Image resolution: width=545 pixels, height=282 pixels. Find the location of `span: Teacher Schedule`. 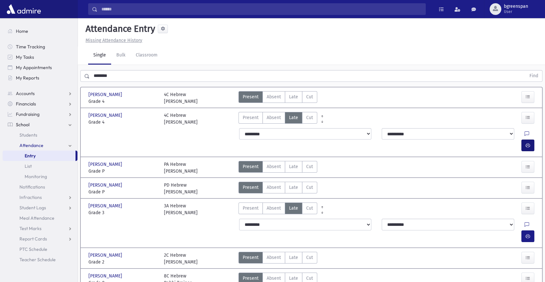

span: Teacher Schedule is located at coordinates (38, 259).